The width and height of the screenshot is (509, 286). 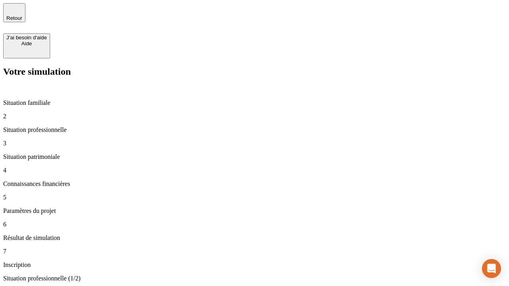 I want to click on p: Situation professionnelle (1/2), so click(x=255, y=279).